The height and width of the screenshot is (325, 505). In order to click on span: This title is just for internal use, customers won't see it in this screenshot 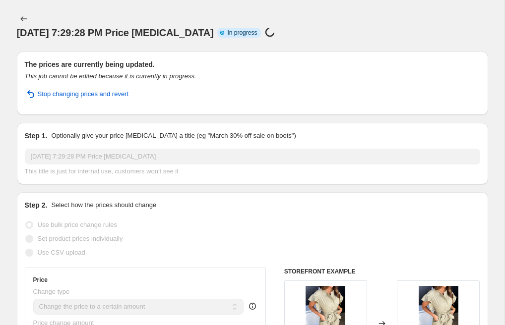, I will do `click(102, 171)`.